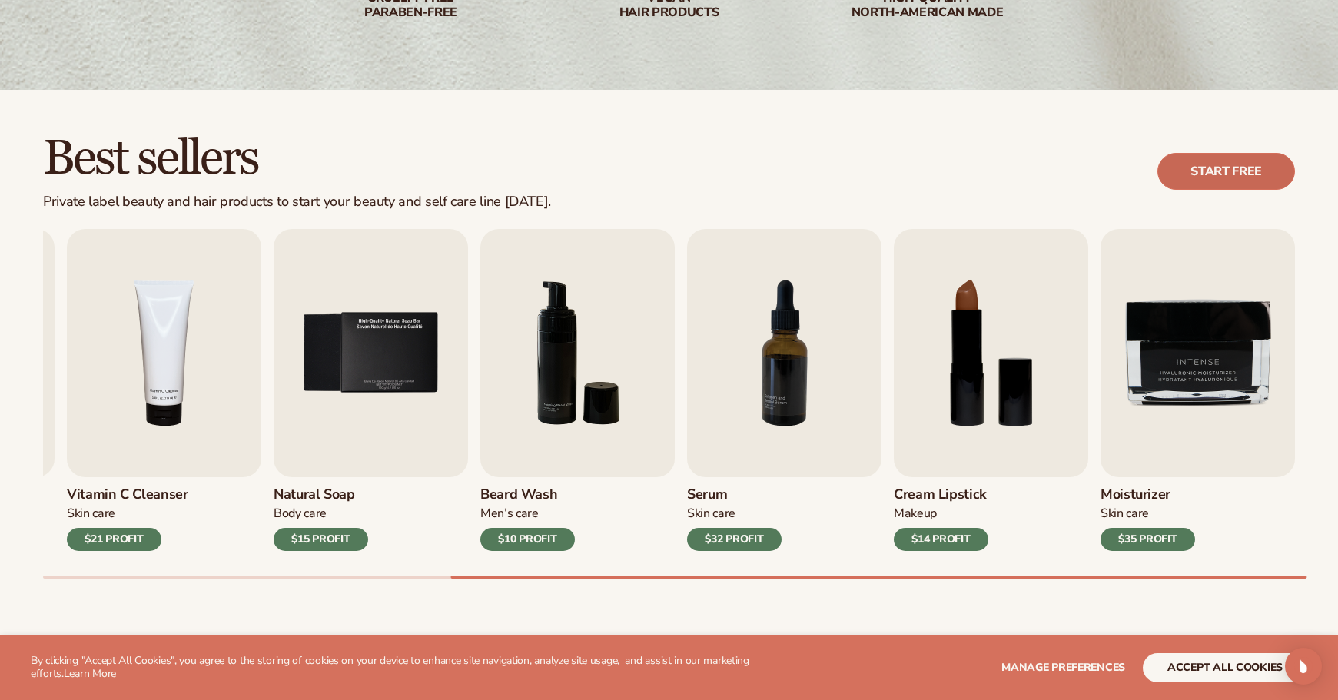 The height and width of the screenshot is (700, 1338). What do you see at coordinates (577, 390) in the screenshot?
I see `a: 6 / 9` at bounding box center [577, 390].